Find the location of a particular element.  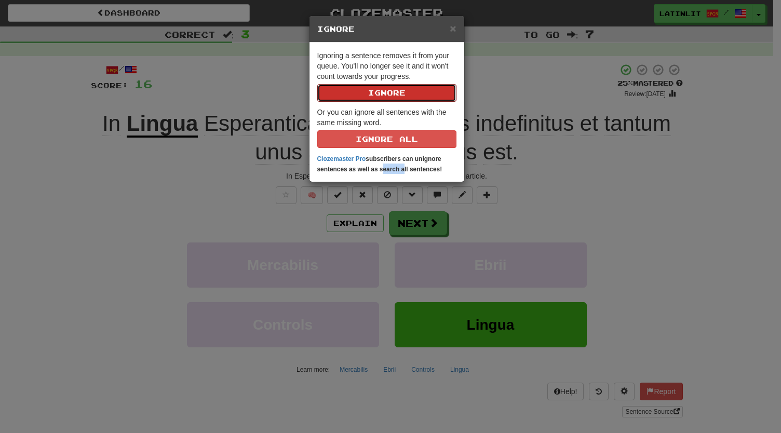

p: Or you can ignore all sentences with the same missing word. is located at coordinates (387, 127).